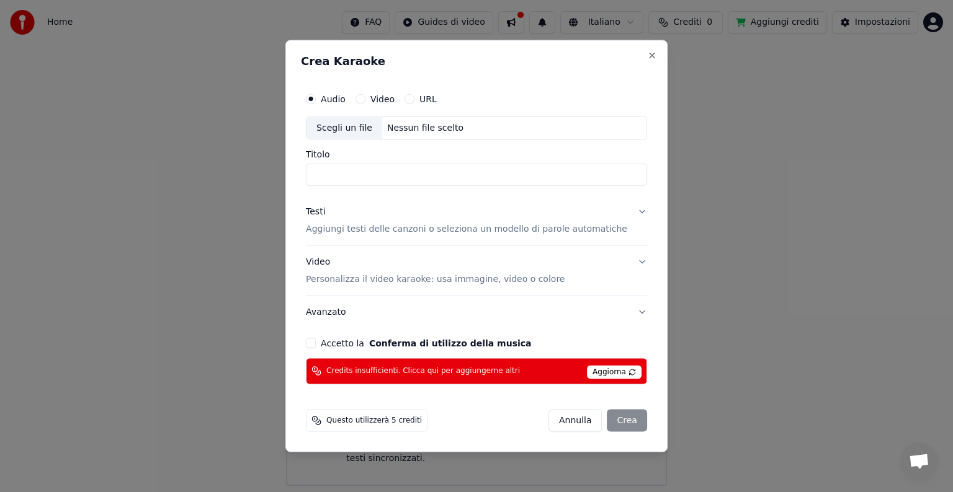 Image resolution: width=953 pixels, height=492 pixels. What do you see at coordinates (575, 420) in the screenshot?
I see `button: Annulla` at bounding box center [575, 420].